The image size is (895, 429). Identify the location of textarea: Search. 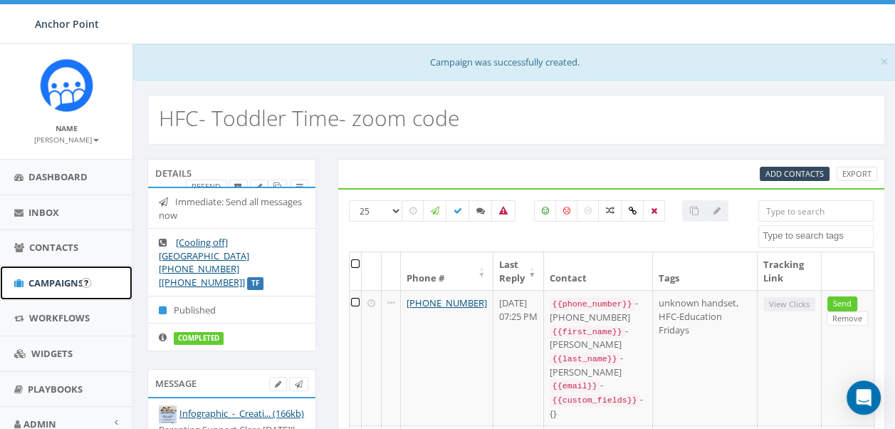
(817, 236).